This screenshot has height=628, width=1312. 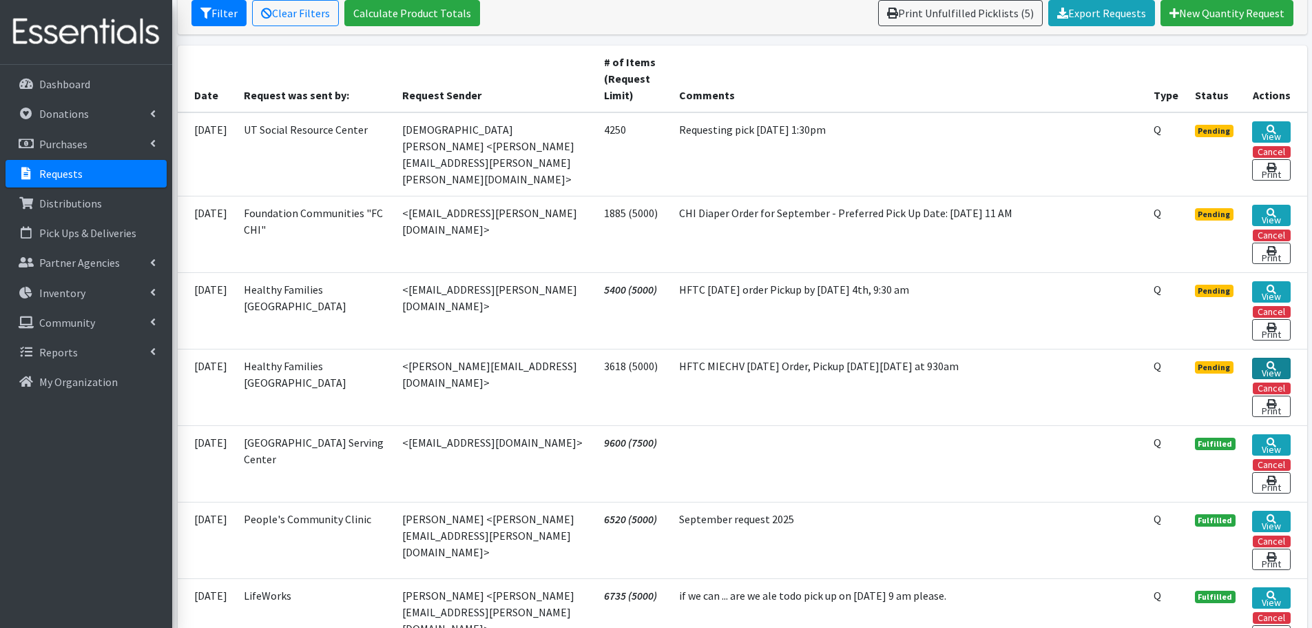 I want to click on p: Inventory, so click(x=62, y=293).